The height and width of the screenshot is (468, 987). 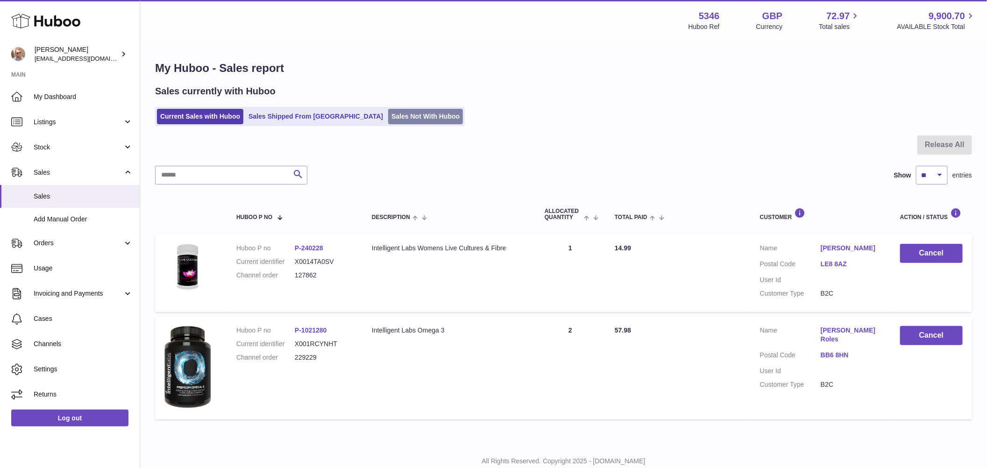 I want to click on a: 72.97 Total sales, so click(x=839, y=21).